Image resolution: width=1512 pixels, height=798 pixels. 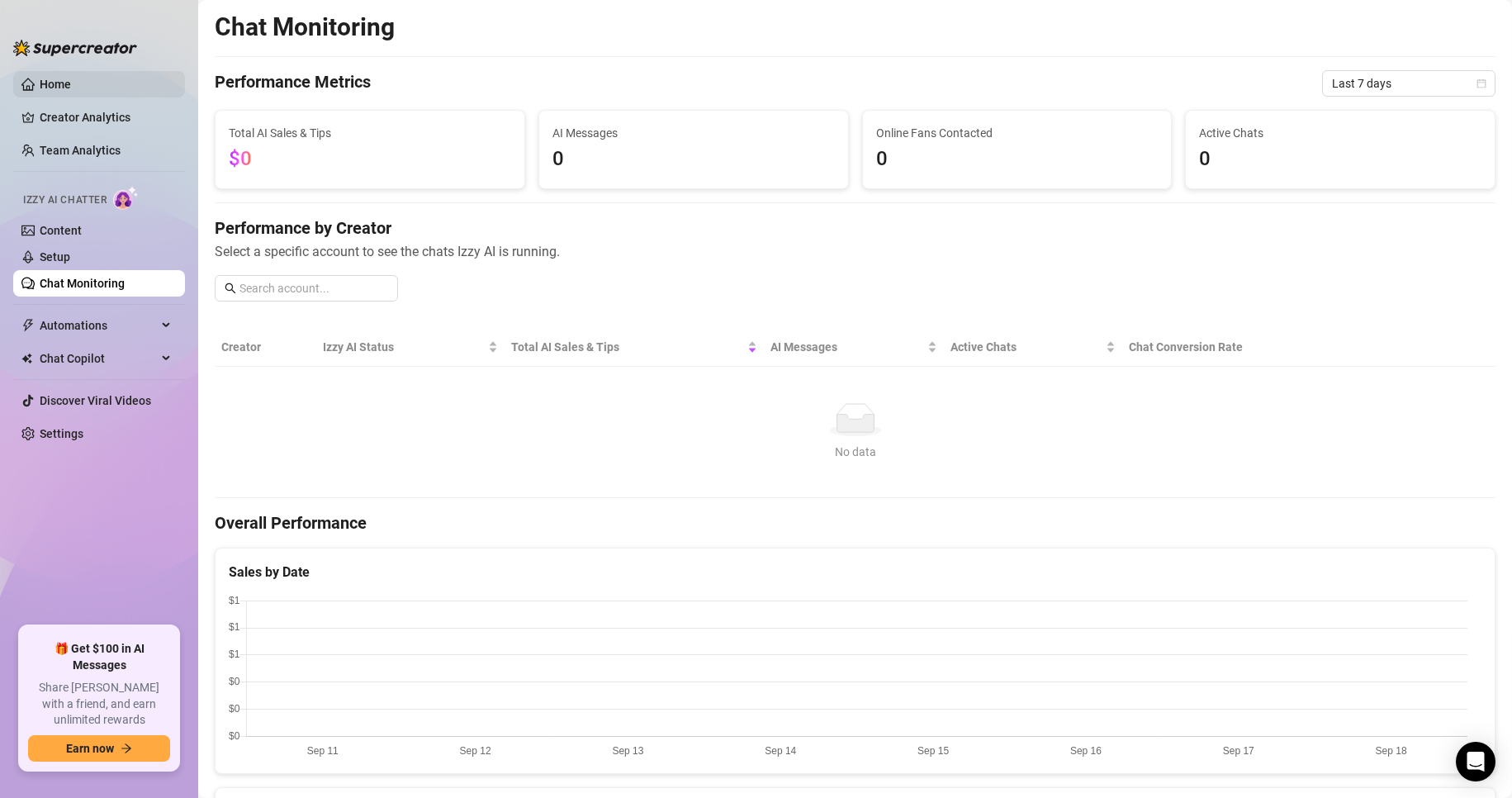 I want to click on span: search, so click(x=231, y=288).